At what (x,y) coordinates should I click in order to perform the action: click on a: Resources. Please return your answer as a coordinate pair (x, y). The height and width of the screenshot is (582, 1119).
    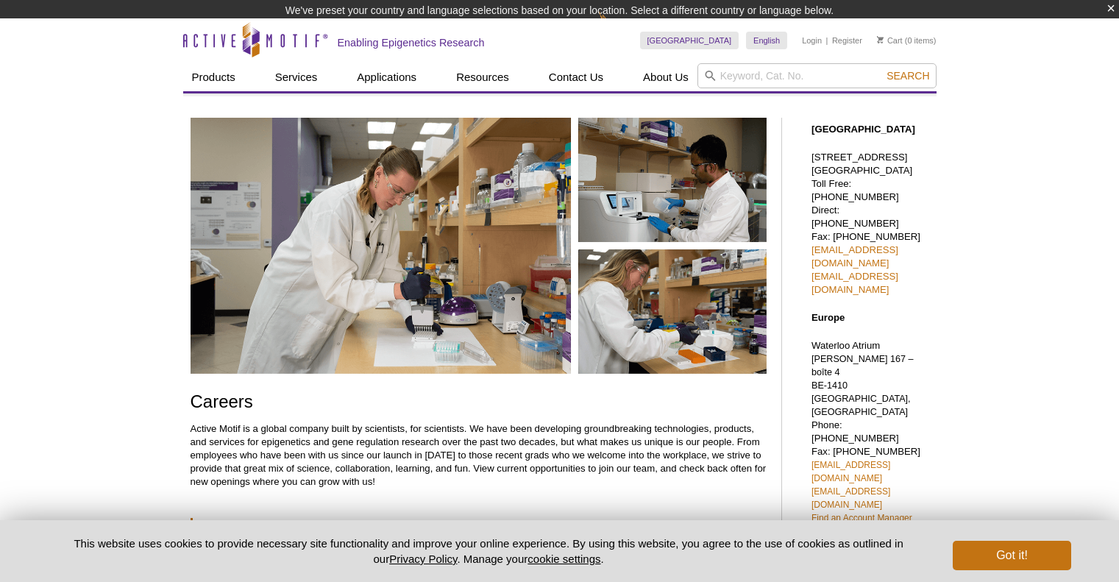
    Looking at the image, I should click on (483, 77).